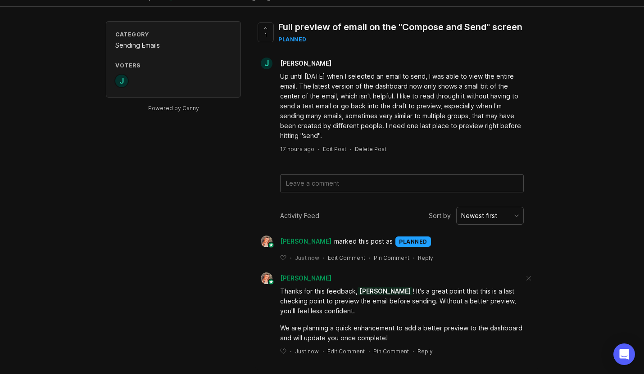 The image size is (644, 374). Describe the element at coordinates (624, 355) in the screenshot. I see `div: Open Intercom Messenger` at that location.